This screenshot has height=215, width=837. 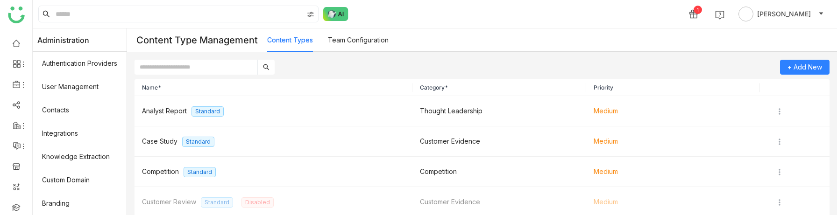 What do you see at coordinates (169, 202) in the screenshot?
I see `span: Customer Review` at bounding box center [169, 202].